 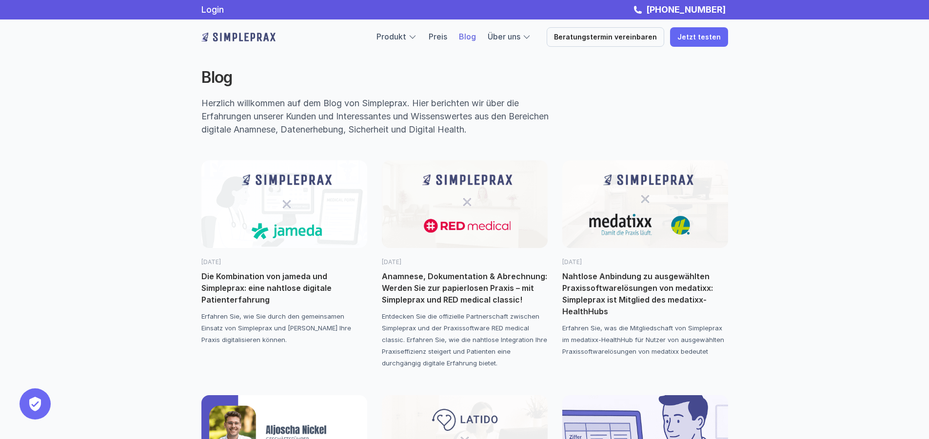 What do you see at coordinates (699, 37) in the screenshot?
I see `p: Jetzt testen` at bounding box center [699, 37].